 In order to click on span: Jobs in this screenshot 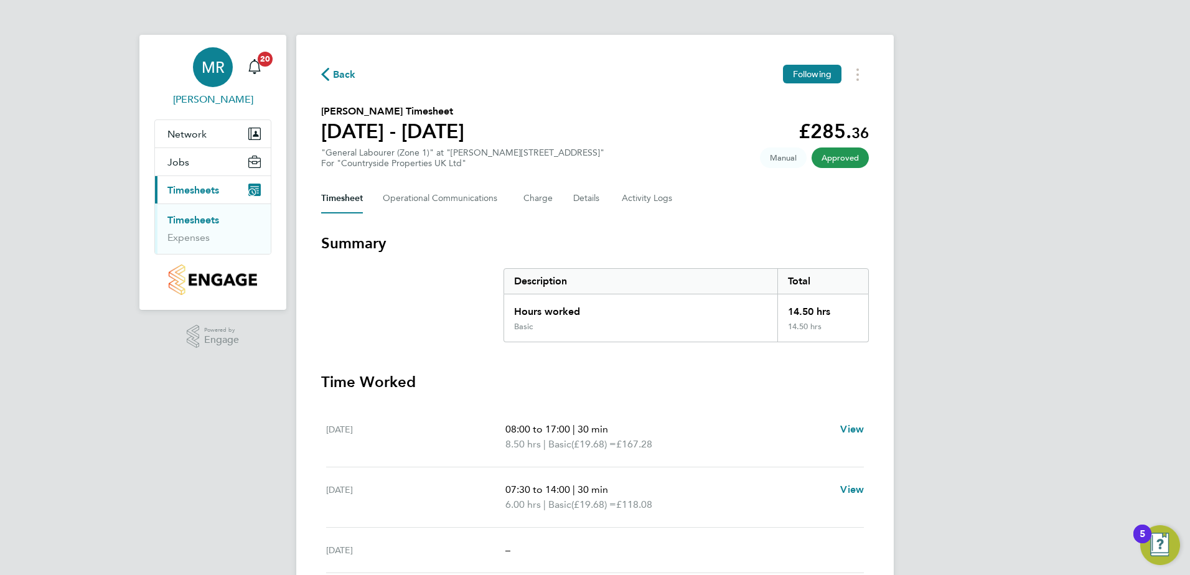, I will do `click(178, 162)`.